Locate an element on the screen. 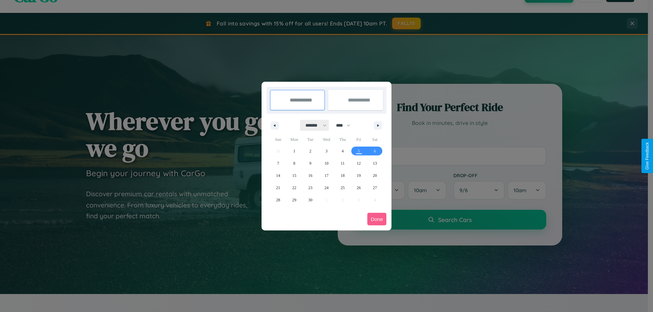  button: 24 is located at coordinates (326, 188).